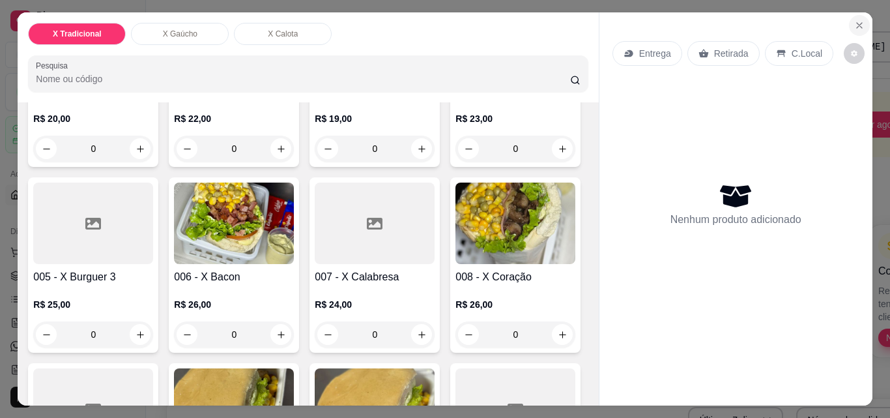 The height and width of the screenshot is (418, 890). I want to click on p: R$ 20,00, so click(93, 119).